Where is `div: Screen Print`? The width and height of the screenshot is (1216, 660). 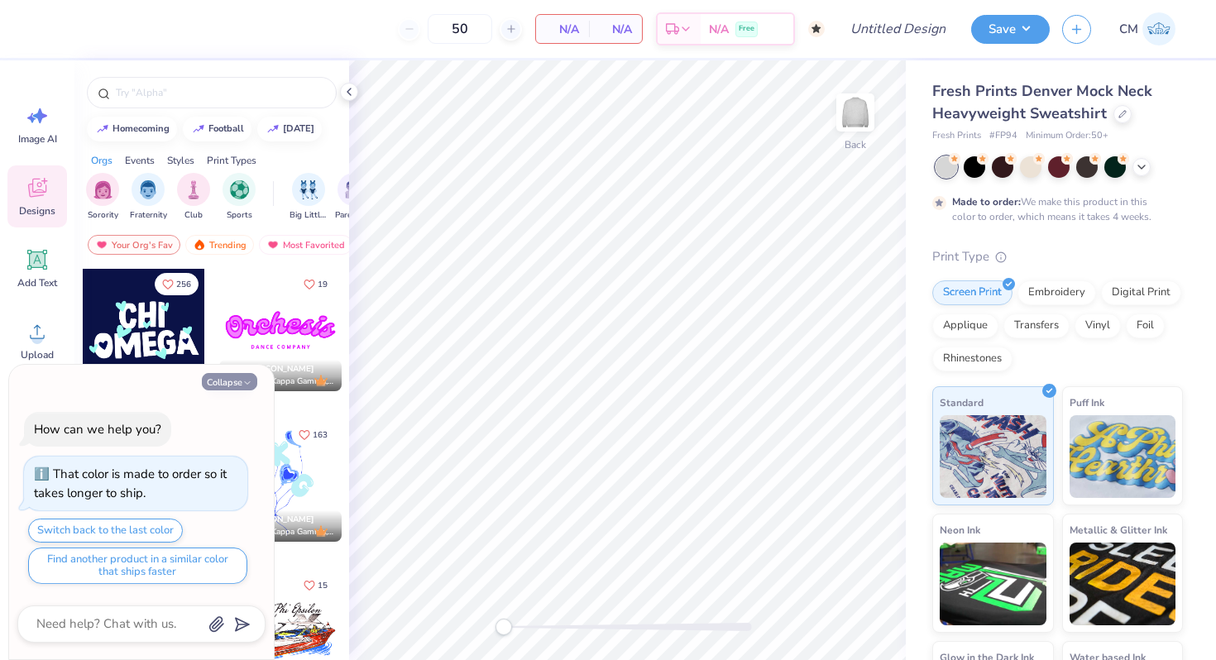
div: Screen Print is located at coordinates (972, 293).